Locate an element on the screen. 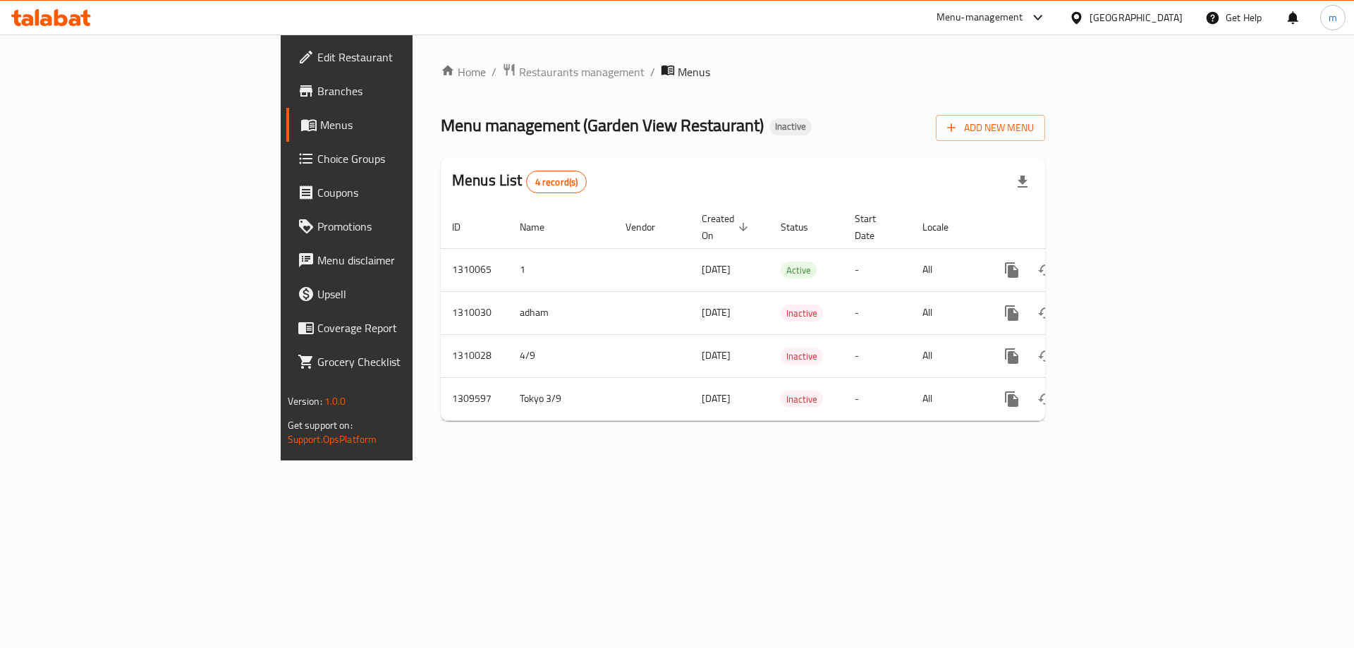 This screenshot has height=648, width=1354. a: Restaurants management is located at coordinates (573, 72).